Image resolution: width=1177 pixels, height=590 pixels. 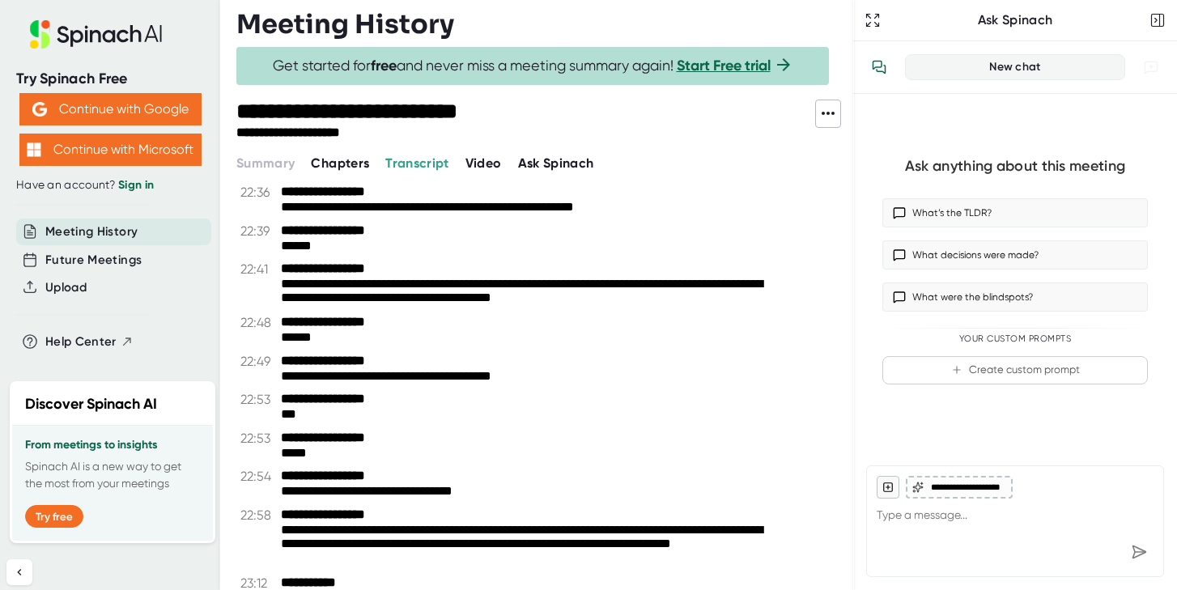 What do you see at coordinates (1015, 370) in the screenshot?
I see `button: Create custom prompt` at bounding box center [1015, 370].